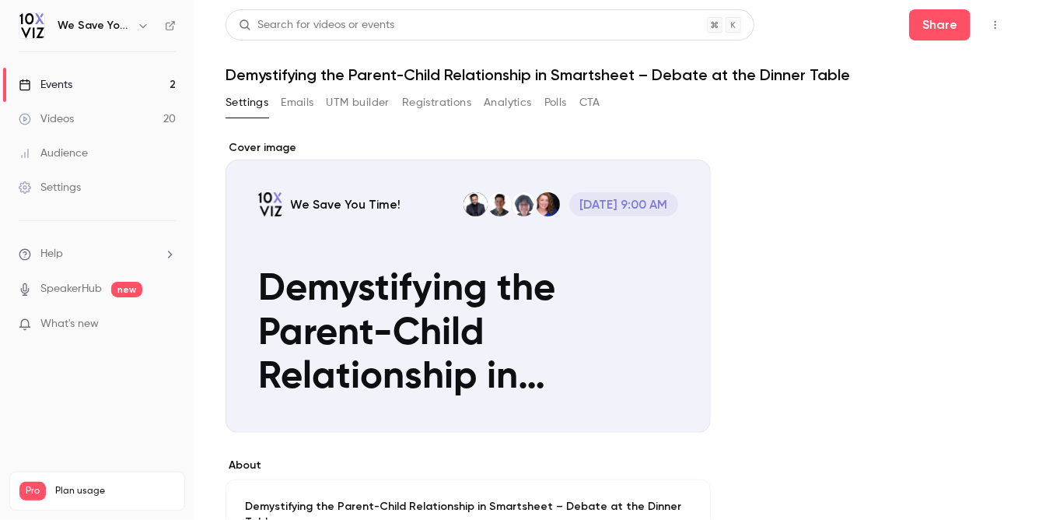  I want to click on label: About, so click(468, 465).